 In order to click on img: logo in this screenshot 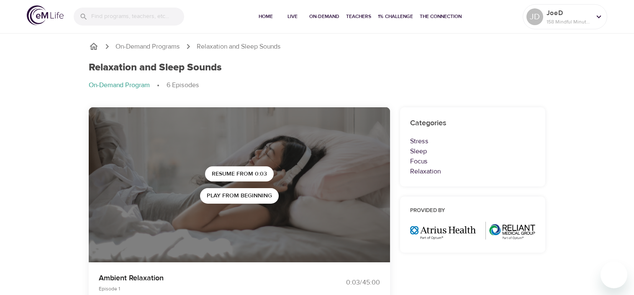, I will do `click(45, 15)`.